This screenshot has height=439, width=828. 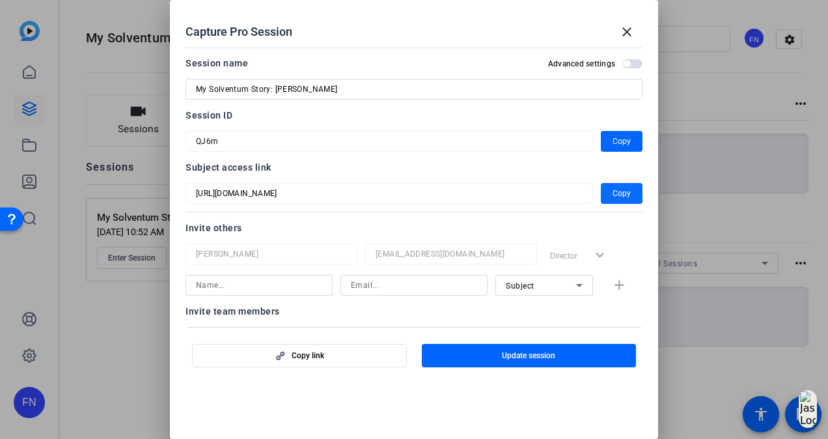 What do you see at coordinates (414, 228) in the screenshot?
I see `div: Invite others` at bounding box center [414, 228].